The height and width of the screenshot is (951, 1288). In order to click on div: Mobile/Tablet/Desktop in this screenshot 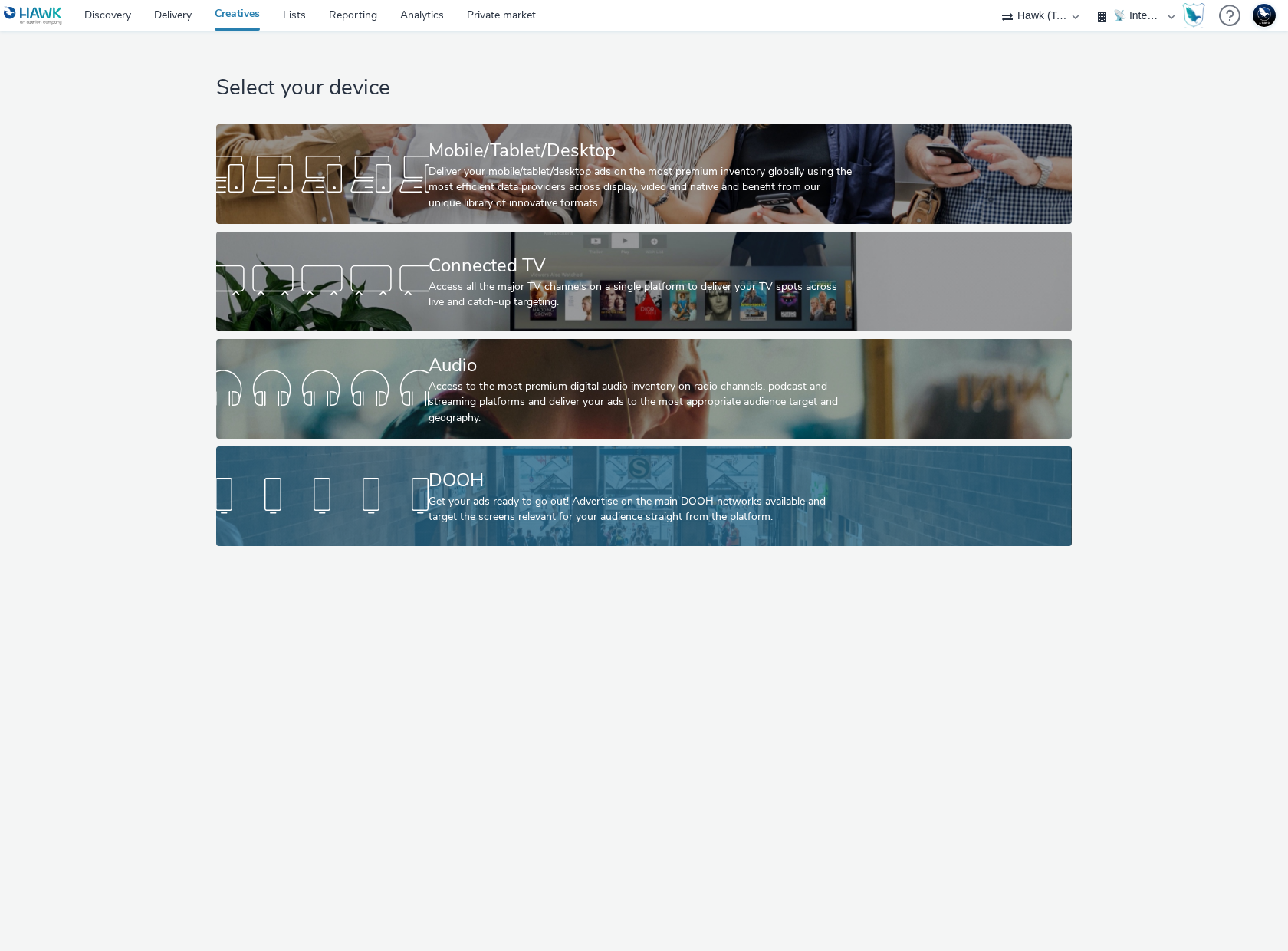, I will do `click(641, 150)`.